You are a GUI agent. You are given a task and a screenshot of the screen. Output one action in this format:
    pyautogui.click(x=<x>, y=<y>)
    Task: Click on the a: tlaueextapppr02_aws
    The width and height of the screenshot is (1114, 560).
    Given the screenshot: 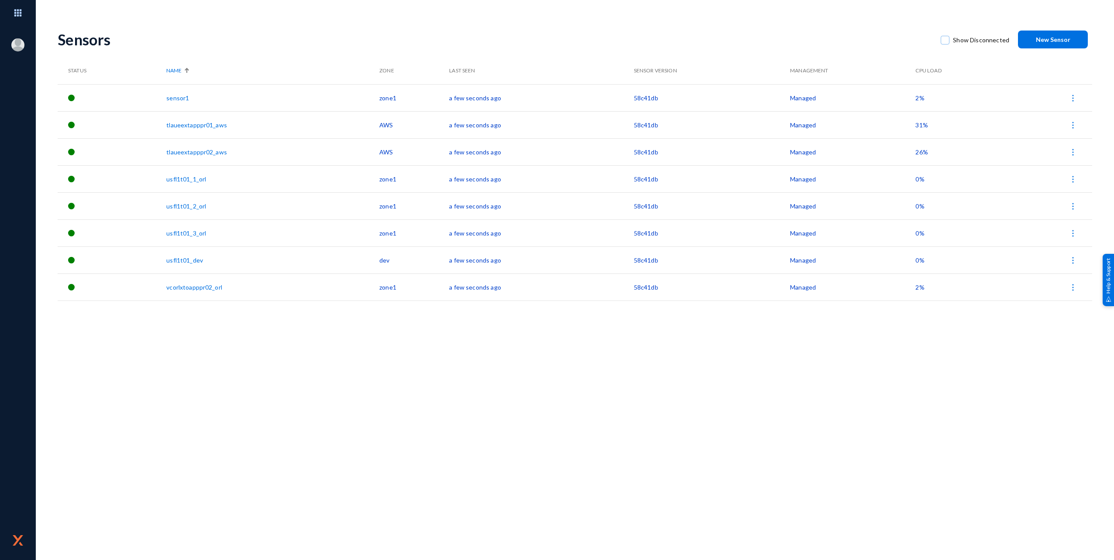 What is the action you would take?
    pyautogui.click(x=196, y=152)
    